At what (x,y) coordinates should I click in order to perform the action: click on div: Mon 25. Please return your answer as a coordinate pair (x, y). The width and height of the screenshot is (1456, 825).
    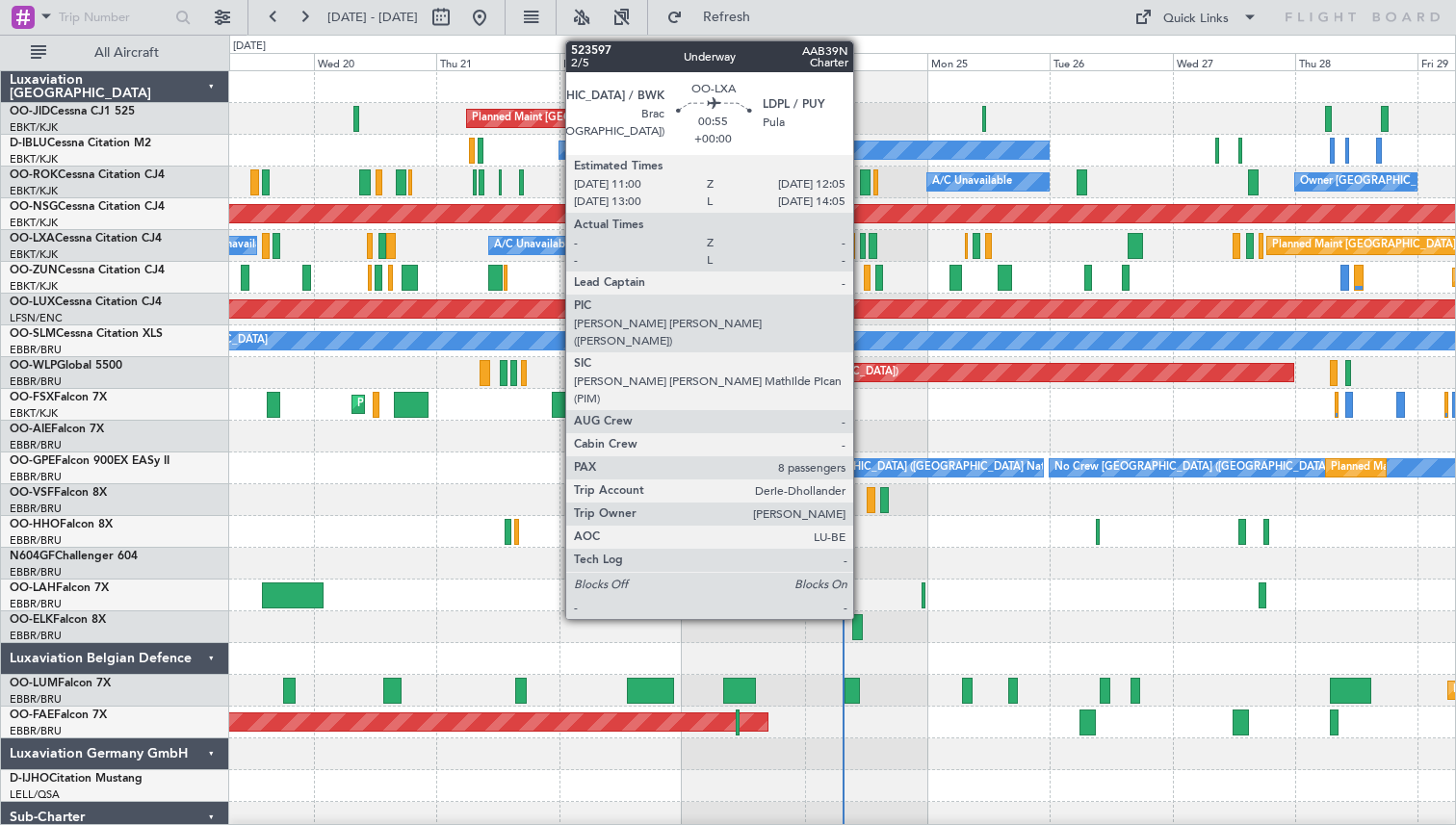
    Looking at the image, I should click on (988, 62).